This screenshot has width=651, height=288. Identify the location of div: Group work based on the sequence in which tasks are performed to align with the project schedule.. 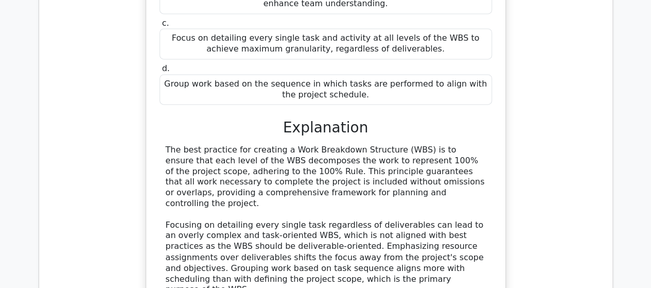
(326, 90).